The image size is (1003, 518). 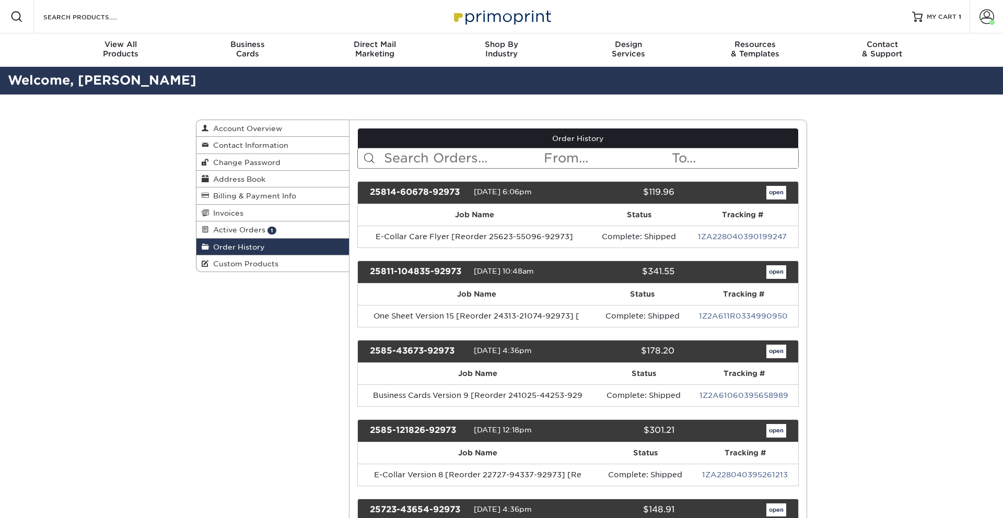 What do you see at coordinates (502, 44) in the screenshot?
I see `span: Shop By` at bounding box center [502, 44].